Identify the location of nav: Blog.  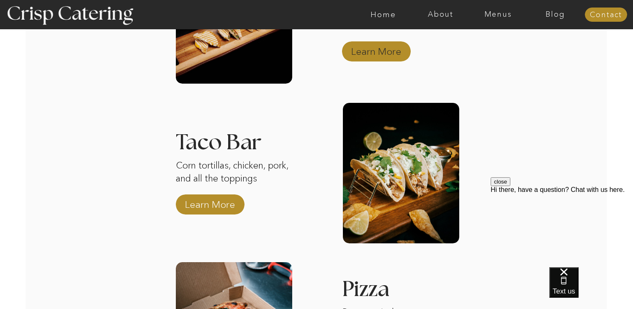
(555, 15).